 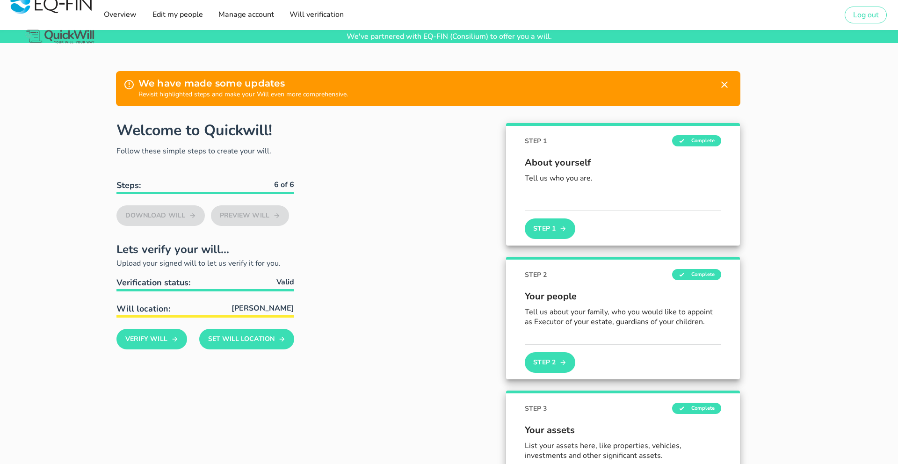 I want to click on strong: We have made some updates, so click(x=211, y=83).